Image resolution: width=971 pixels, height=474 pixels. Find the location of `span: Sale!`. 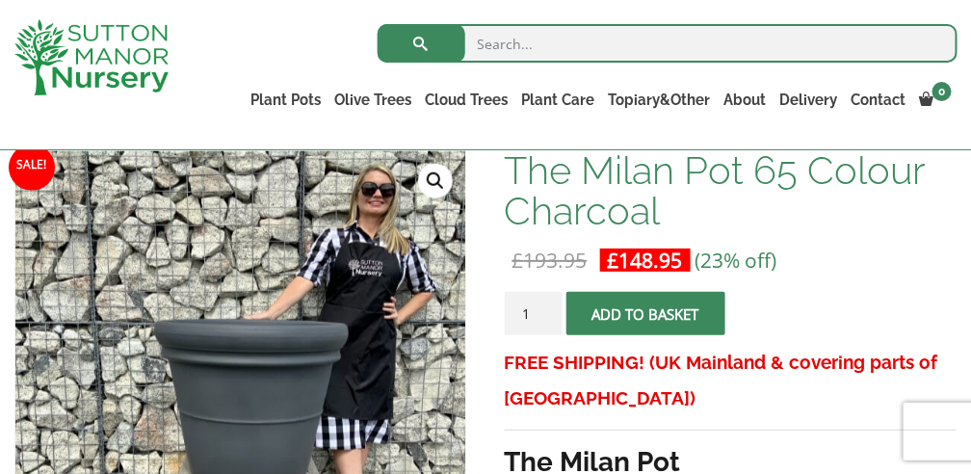

span: Sale! is located at coordinates (32, 168).